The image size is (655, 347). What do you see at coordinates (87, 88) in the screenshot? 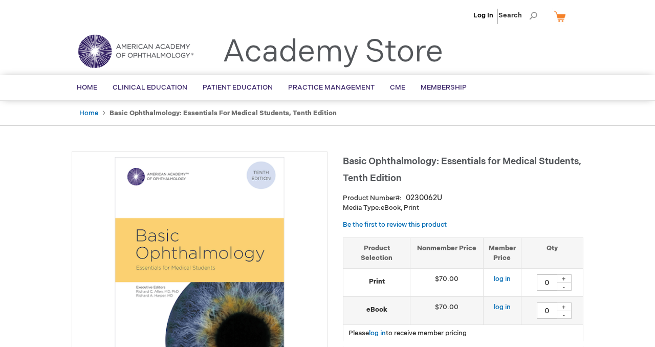
I see `span: Home` at bounding box center [87, 88].